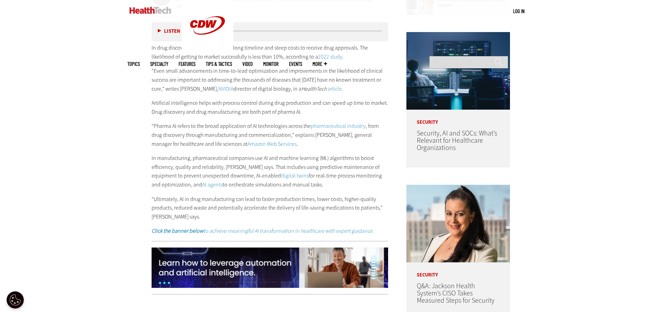 This screenshot has height=312, width=655. What do you see at coordinates (212, 185) in the screenshot?
I see `a: AI agents` at bounding box center [212, 185].